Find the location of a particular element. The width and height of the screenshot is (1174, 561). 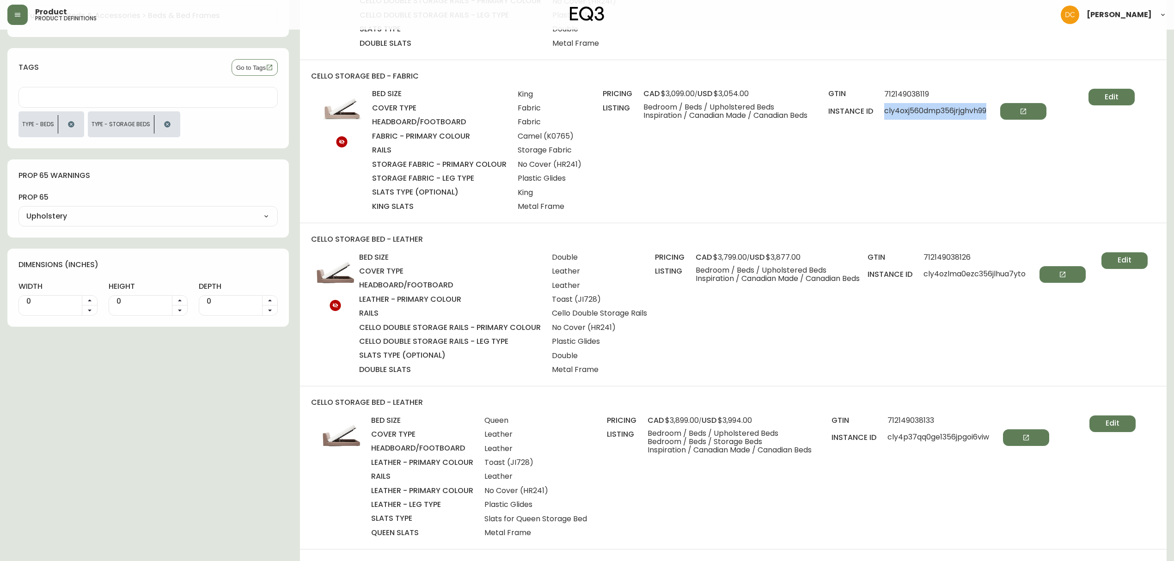

span: Camel (K0765) is located at coordinates (550, 136).